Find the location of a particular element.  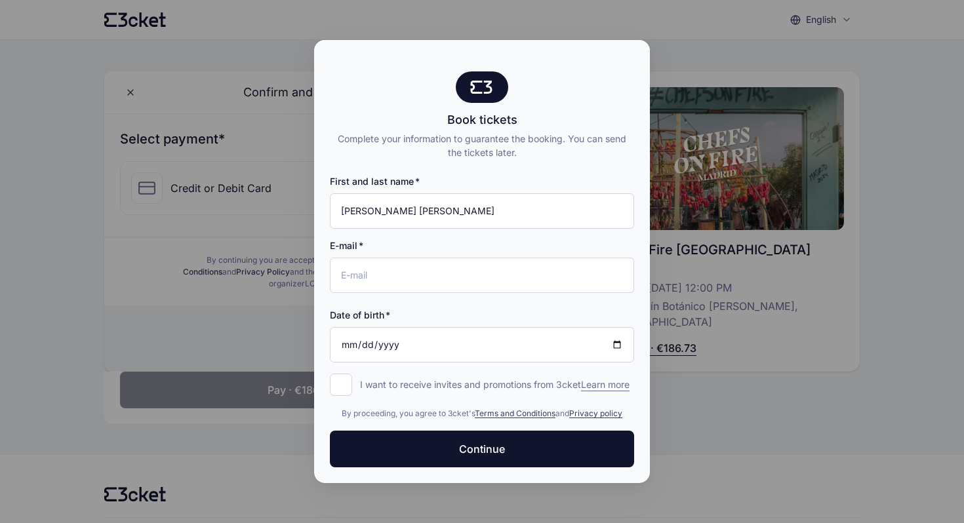

a: Terms and Conditions is located at coordinates (515, 413).